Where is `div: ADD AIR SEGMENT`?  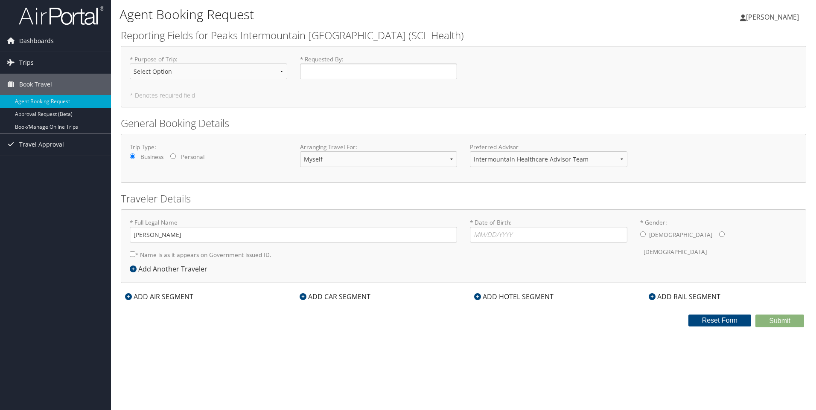
div: ADD AIR SEGMENT is located at coordinates (159, 297).